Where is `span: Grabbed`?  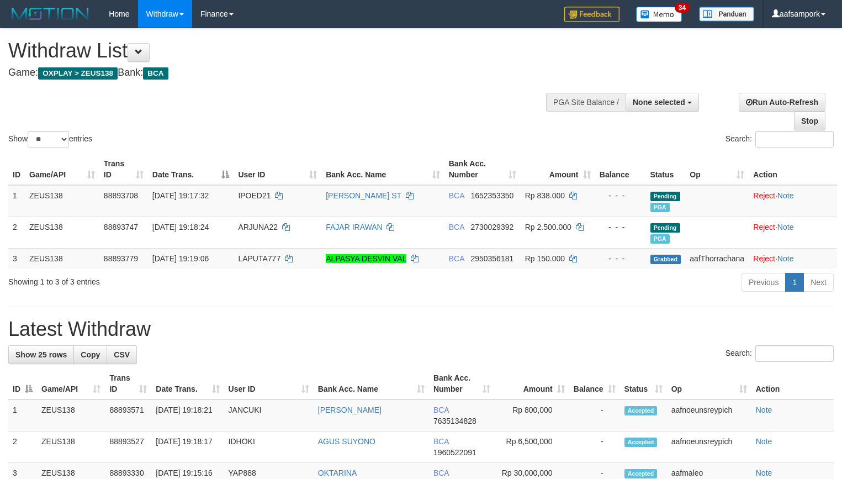
span: Grabbed is located at coordinates (666, 259).